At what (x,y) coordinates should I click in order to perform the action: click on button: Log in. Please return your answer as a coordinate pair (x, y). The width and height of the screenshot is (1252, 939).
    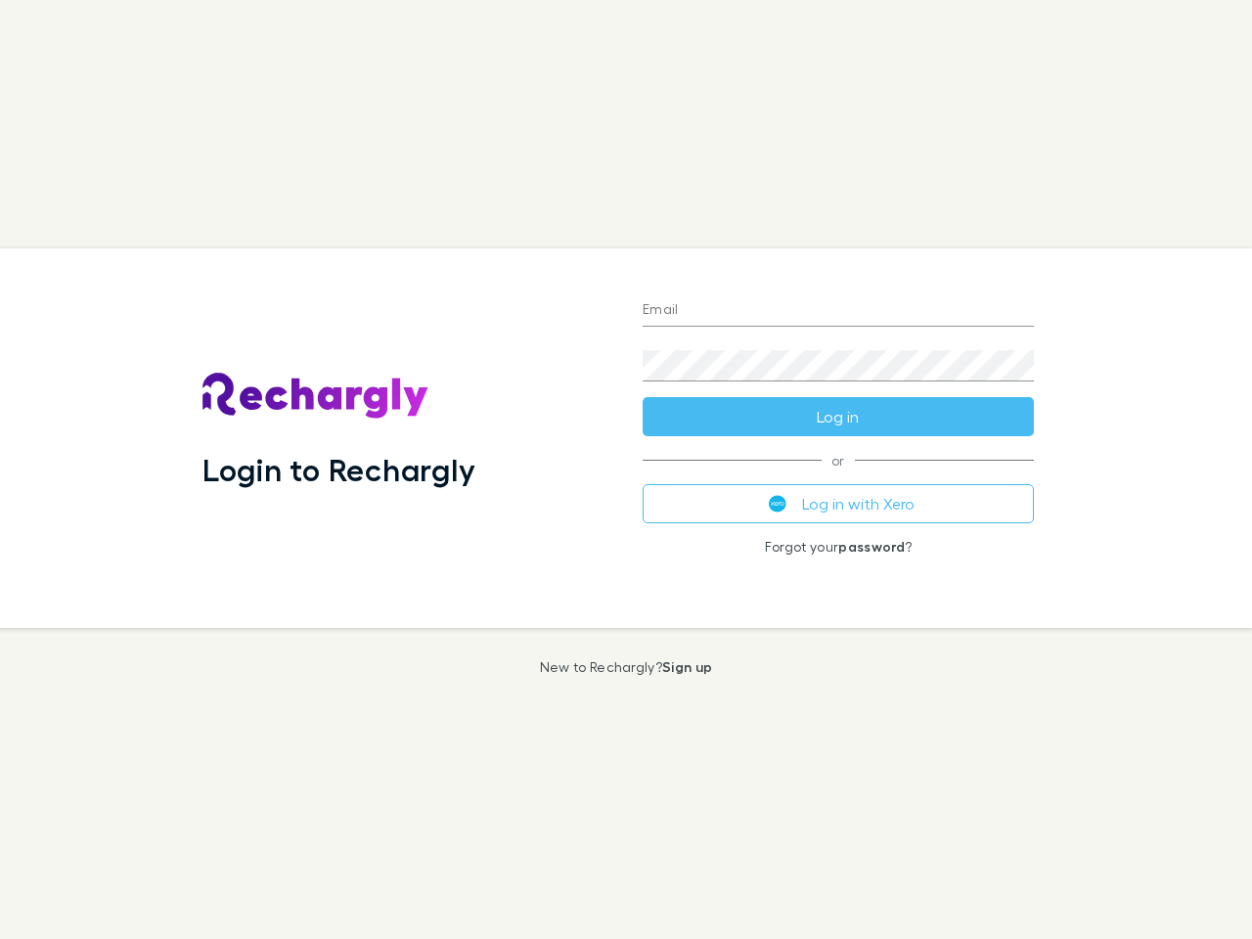
    Looking at the image, I should click on (839, 417).